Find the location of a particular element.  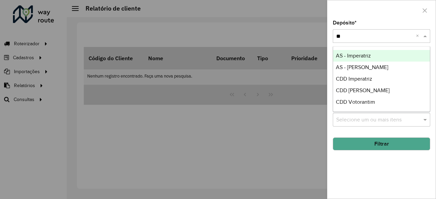

span: Clear all is located at coordinates (419, 36).